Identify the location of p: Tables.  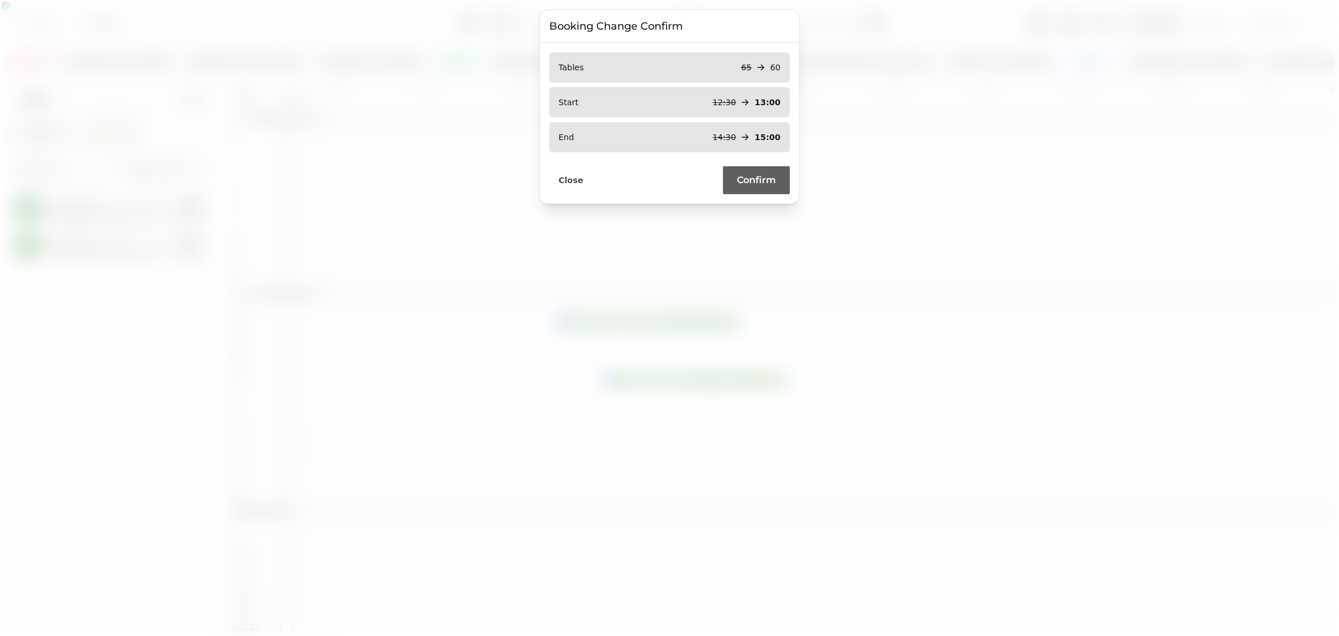
(571, 67).